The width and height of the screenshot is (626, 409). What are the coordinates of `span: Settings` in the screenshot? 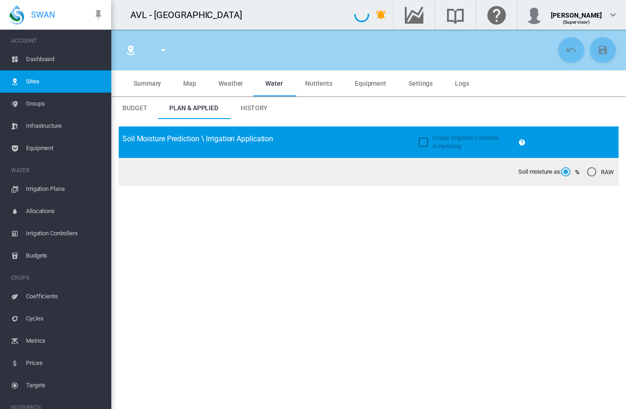 It's located at (420, 83).